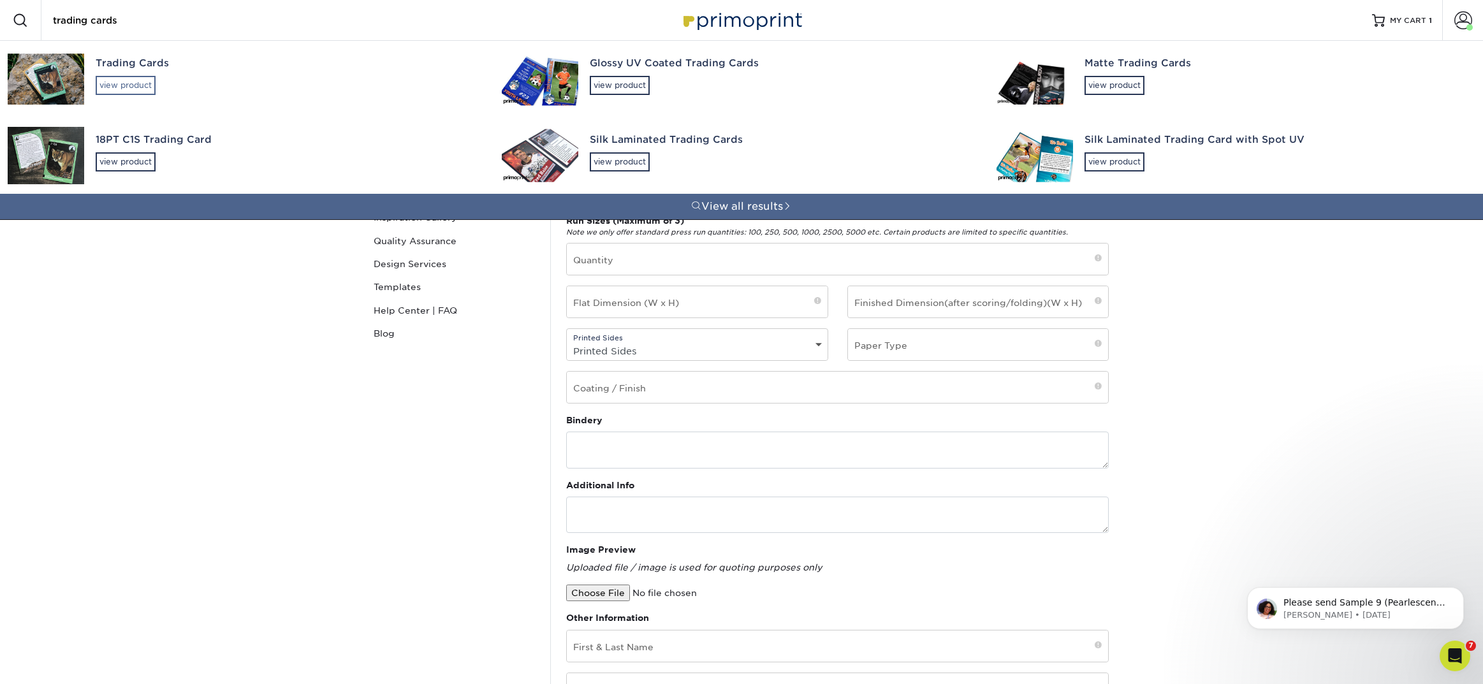 This screenshot has width=1483, height=684. What do you see at coordinates (817, 232) in the screenshot?
I see `em: Note we only offer standard press run quantities: 100, 250, 500, 1000, 2500, 5000 etc. Certain pr...` at bounding box center [817, 232].